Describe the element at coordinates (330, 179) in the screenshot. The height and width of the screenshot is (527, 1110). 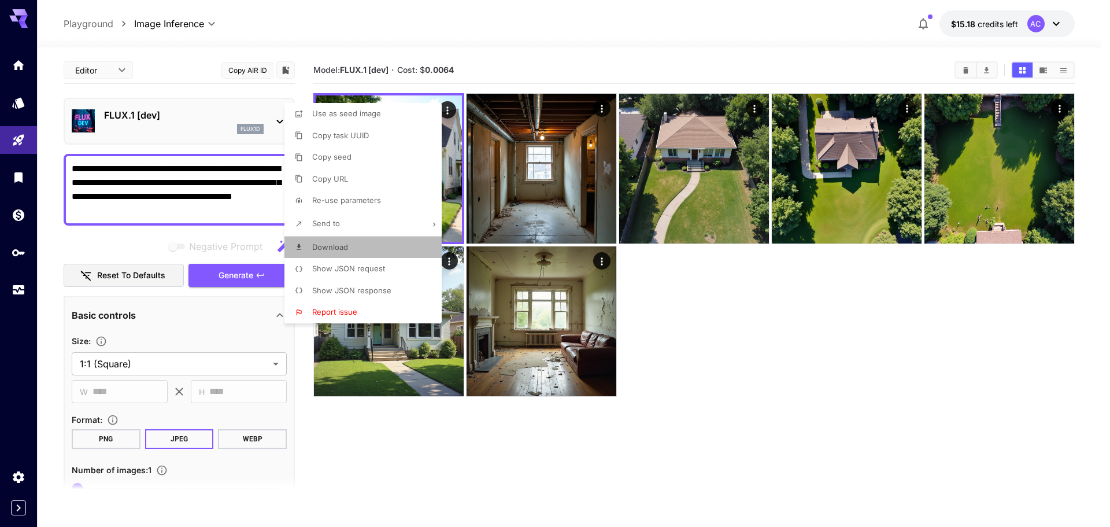
I see `span: Copy URL` at that location.